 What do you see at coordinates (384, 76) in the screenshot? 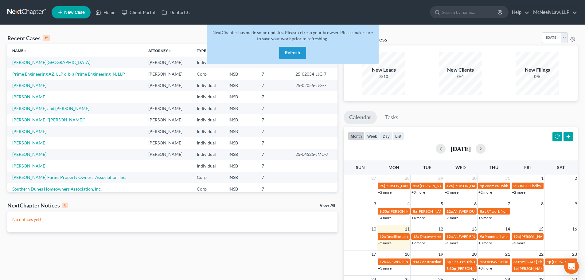
I see `div: 3/10` at bounding box center [384, 76].